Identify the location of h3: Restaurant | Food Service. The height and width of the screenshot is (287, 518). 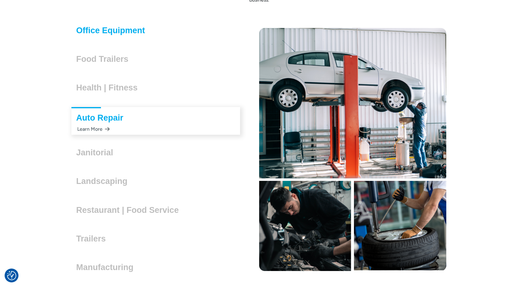
(130, 210).